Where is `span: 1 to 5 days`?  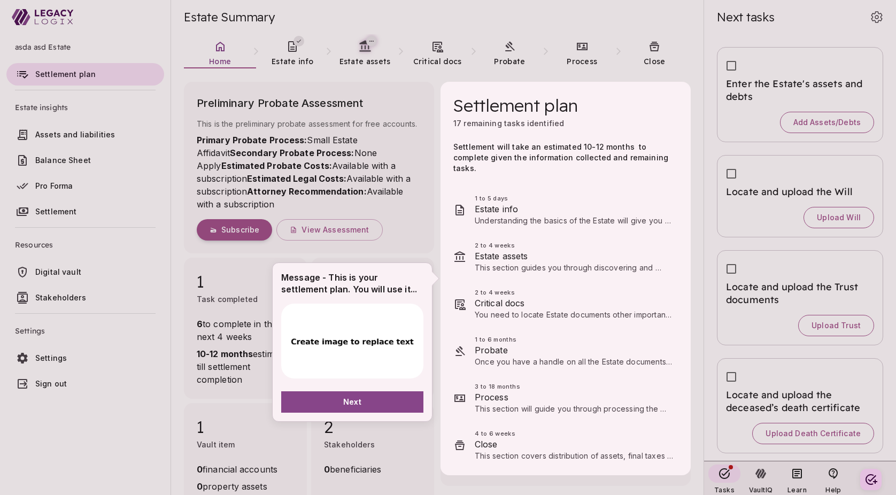
span: 1 to 5 days is located at coordinates (574, 198).